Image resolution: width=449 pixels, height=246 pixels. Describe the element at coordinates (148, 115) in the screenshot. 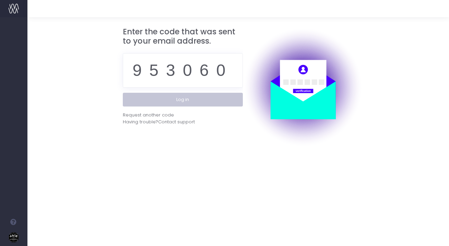

I see `div: Request another code` at that location.